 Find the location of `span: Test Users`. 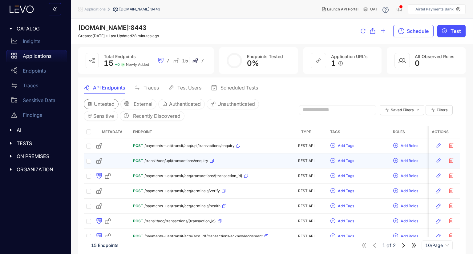

span: Test Users is located at coordinates (189, 88).